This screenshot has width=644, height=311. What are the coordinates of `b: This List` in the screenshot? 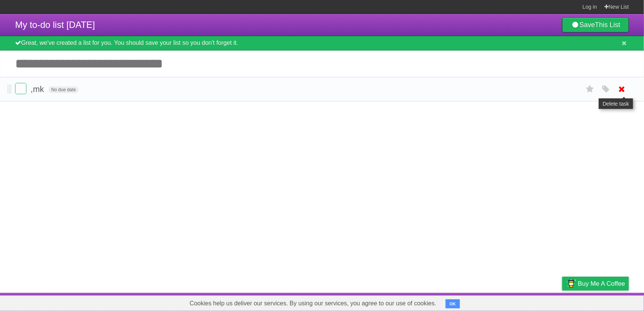 It's located at (607, 25).